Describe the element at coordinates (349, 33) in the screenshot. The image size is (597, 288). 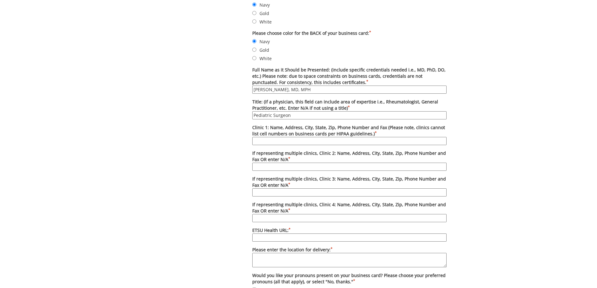
I see `label: Please choose color for the BACK of your business card:` at that location.